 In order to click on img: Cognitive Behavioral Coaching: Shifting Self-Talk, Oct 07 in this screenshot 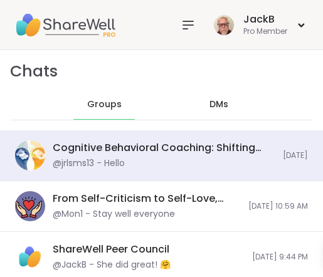, I will do `click(30, 156)`.